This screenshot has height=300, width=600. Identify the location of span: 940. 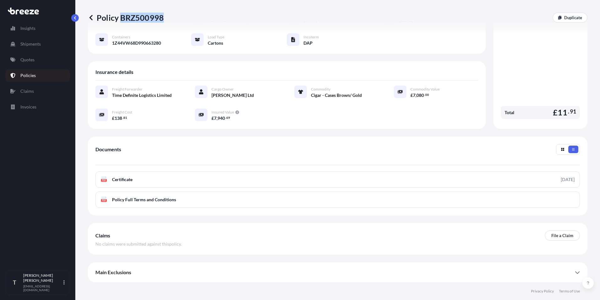
(221, 118).